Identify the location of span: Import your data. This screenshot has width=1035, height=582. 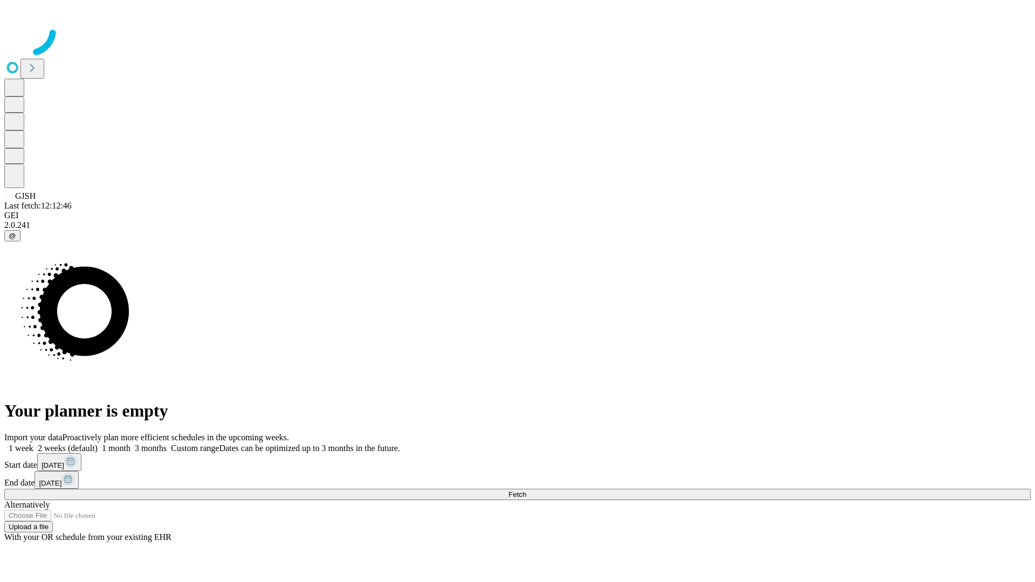
(33, 437).